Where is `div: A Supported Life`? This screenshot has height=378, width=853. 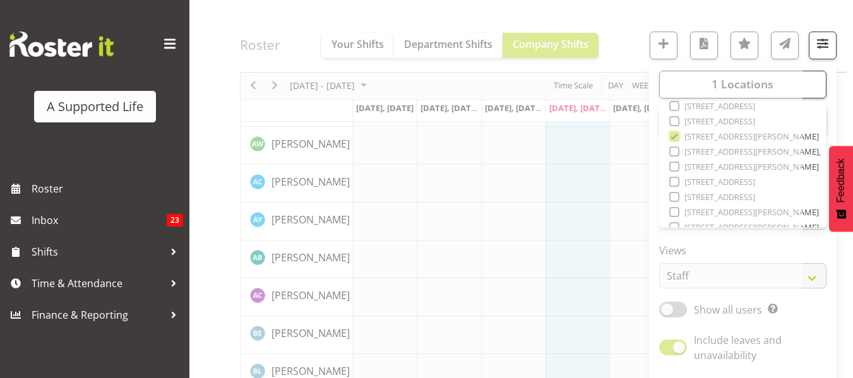 div: A Supported Life is located at coordinates (95, 107).